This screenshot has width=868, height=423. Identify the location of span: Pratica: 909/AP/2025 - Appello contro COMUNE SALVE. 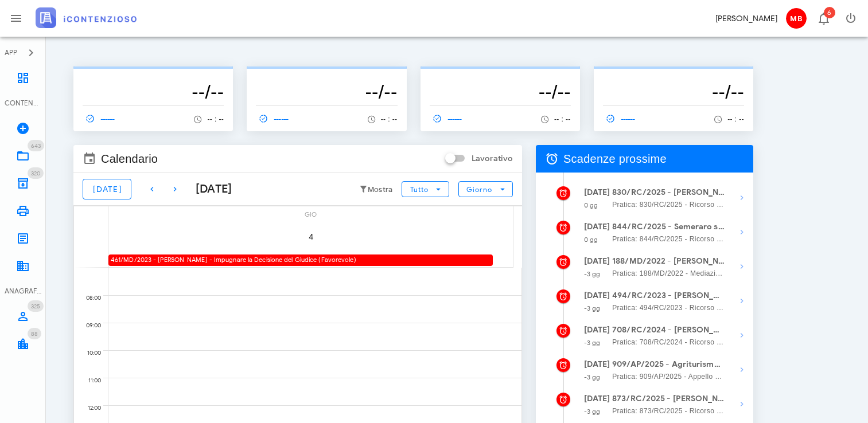
(668, 377).